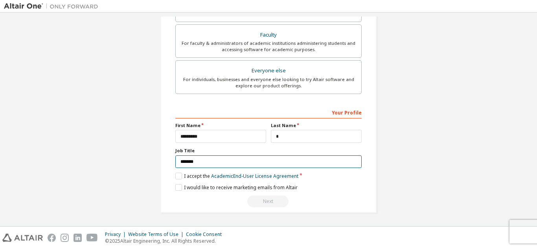 This screenshot has width=537, height=249. Describe the element at coordinates (236, 187) in the screenshot. I see `label: I would like to receive marketing emails from Altair` at that location.